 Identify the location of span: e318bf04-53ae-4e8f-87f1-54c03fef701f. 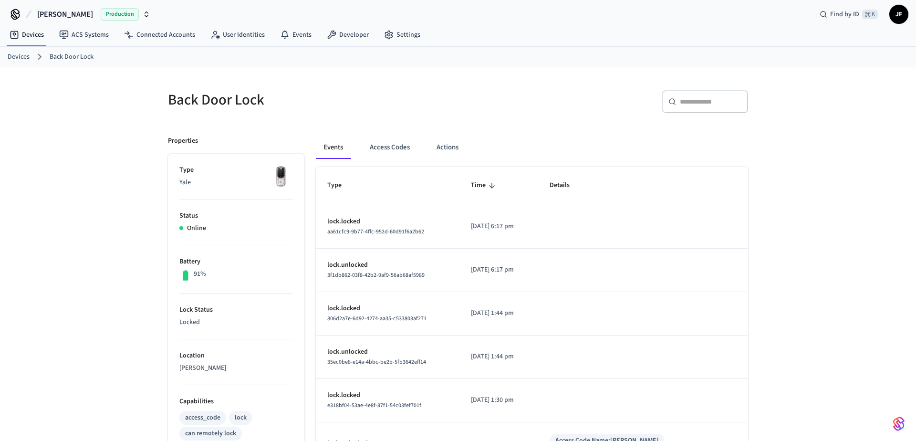
(374, 405).